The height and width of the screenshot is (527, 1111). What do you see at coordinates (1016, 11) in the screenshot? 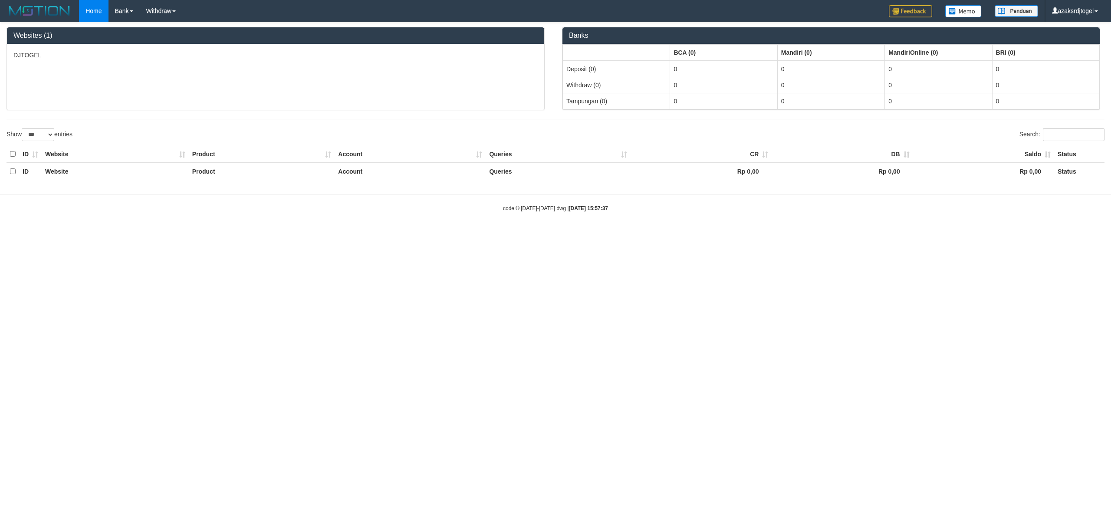
I see `img: panduan.png` at bounding box center [1016, 11].